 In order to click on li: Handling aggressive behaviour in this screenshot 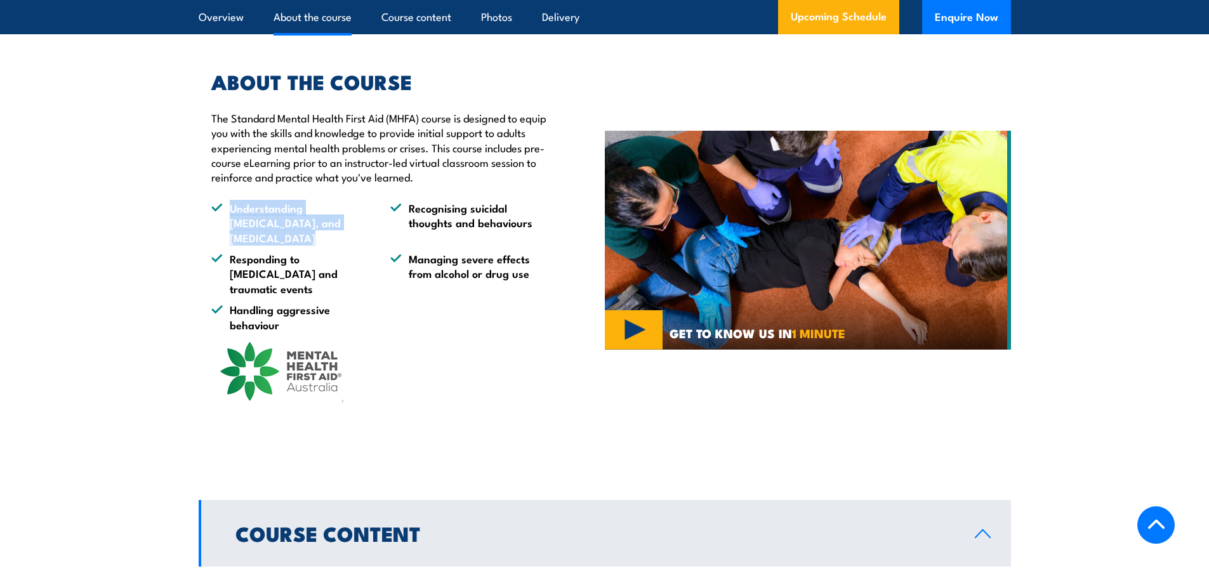, I will do `click(289, 317)`.